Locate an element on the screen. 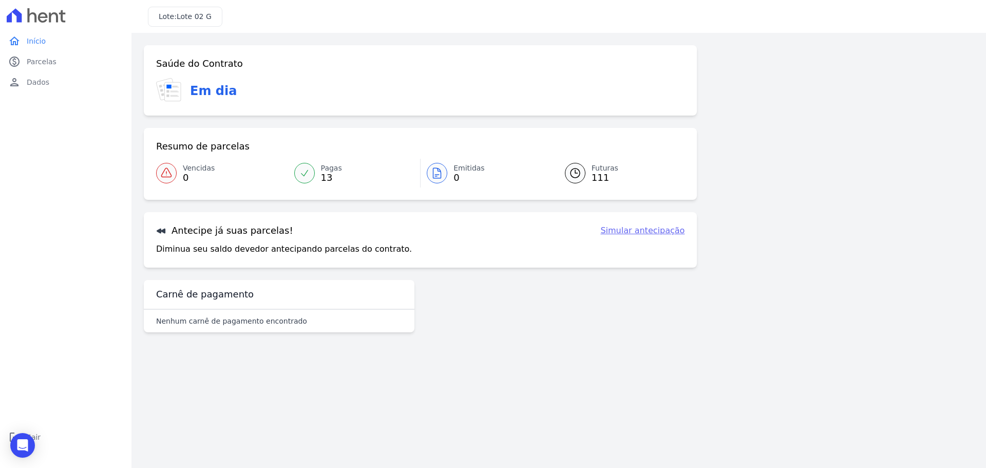  span: Emitidas is located at coordinates (469, 168).